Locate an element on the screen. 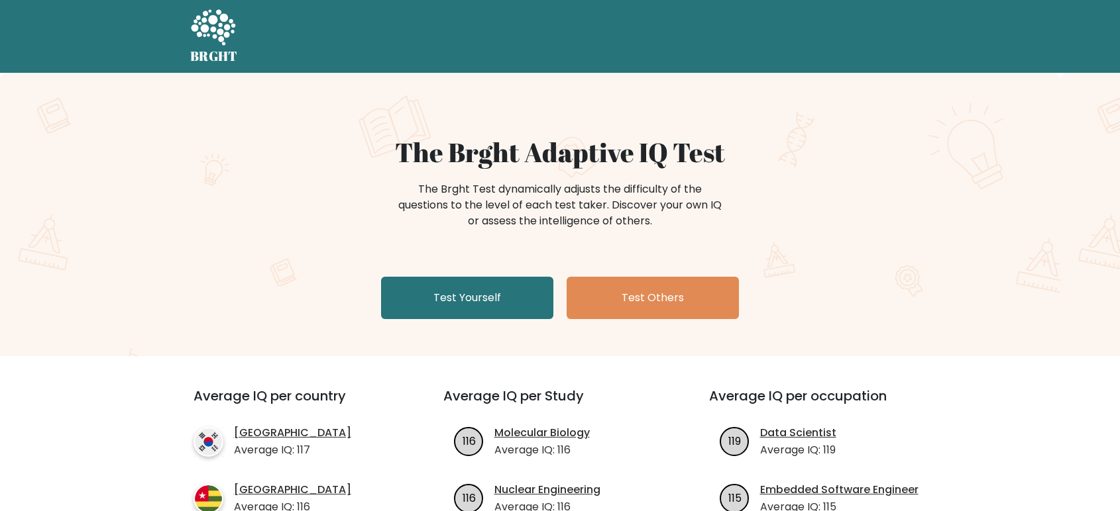 Image resolution: width=1120 pixels, height=511 pixels. a: Molecular Biology is located at coordinates (542, 433).